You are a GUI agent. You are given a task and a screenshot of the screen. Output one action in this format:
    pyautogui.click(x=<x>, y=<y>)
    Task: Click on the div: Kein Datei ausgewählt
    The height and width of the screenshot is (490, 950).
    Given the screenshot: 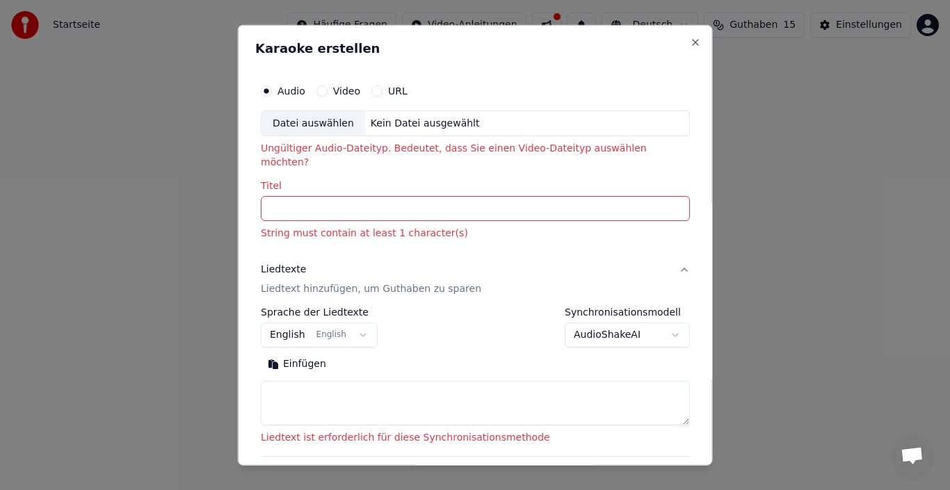 What is the action you would take?
    pyautogui.click(x=424, y=123)
    